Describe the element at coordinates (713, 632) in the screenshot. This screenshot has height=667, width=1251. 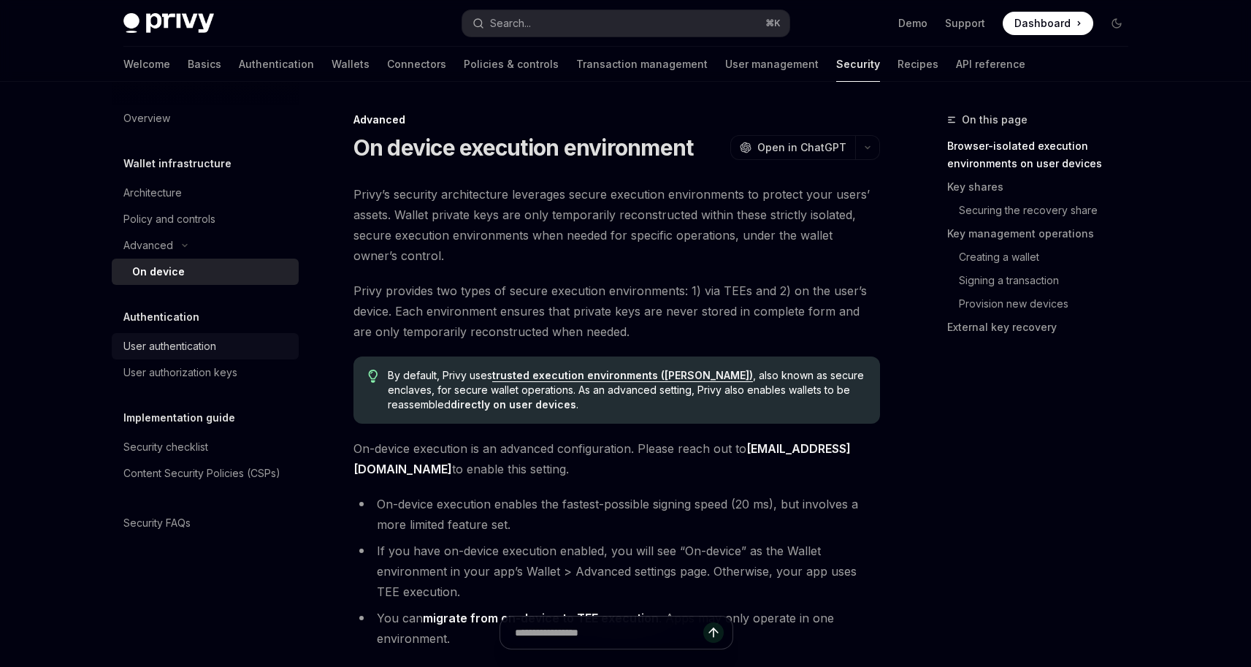
I see `button: Send message` at that location.